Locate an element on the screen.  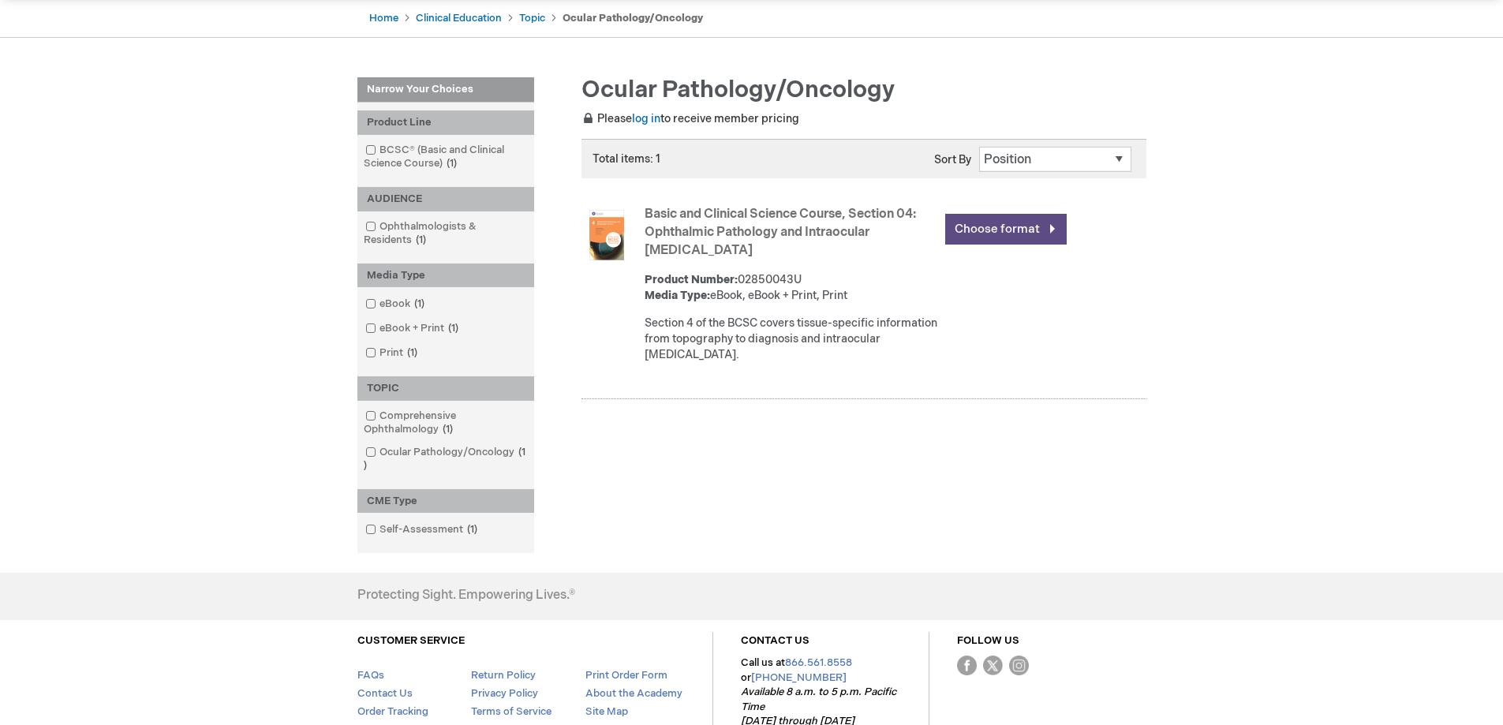
div: 02850043U eBook, eBook + Print, Print is located at coordinates (790, 288).